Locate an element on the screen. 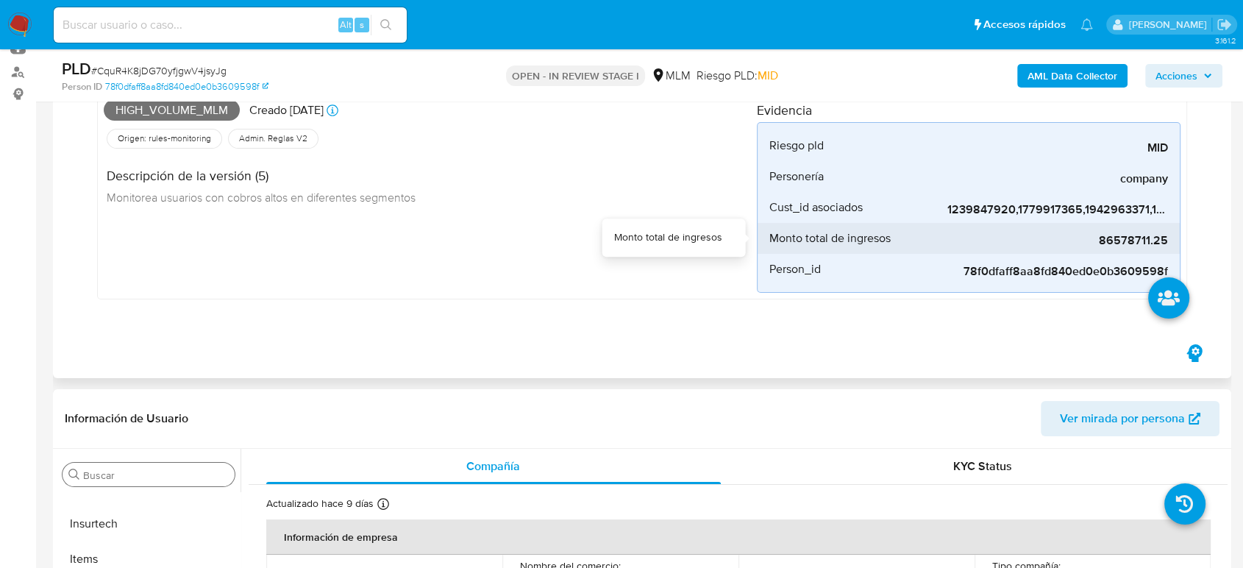 Image resolution: width=1243 pixels, height=568 pixels. button: Insurtech is located at coordinates (149, 524).